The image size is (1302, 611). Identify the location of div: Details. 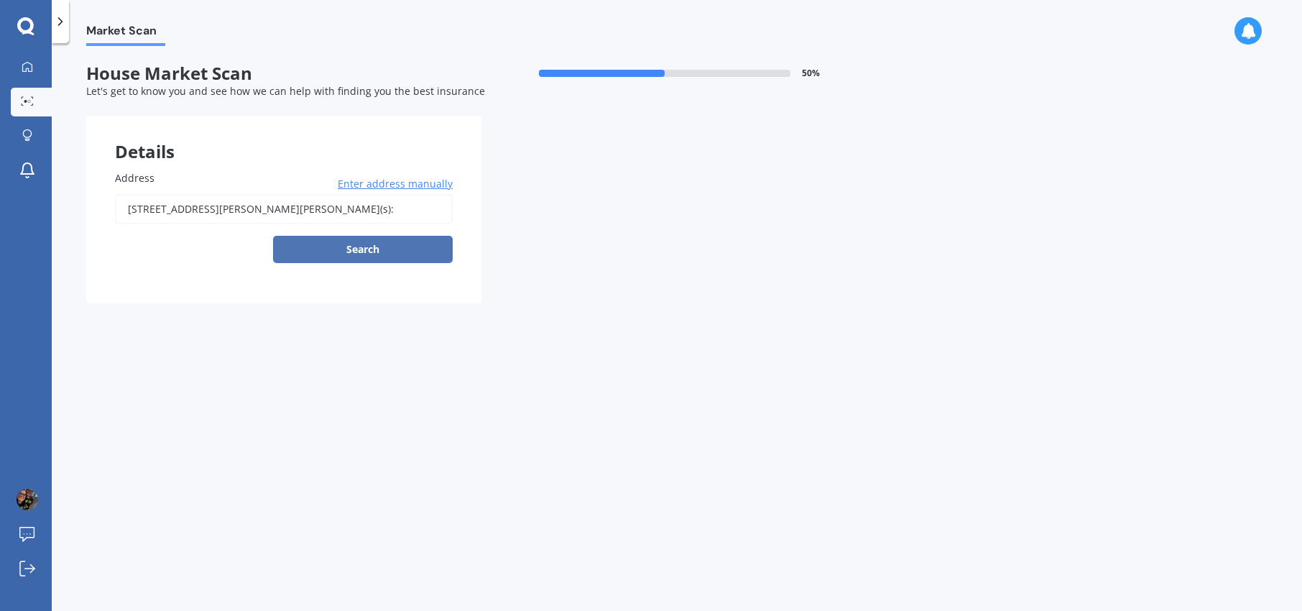
(284, 137).